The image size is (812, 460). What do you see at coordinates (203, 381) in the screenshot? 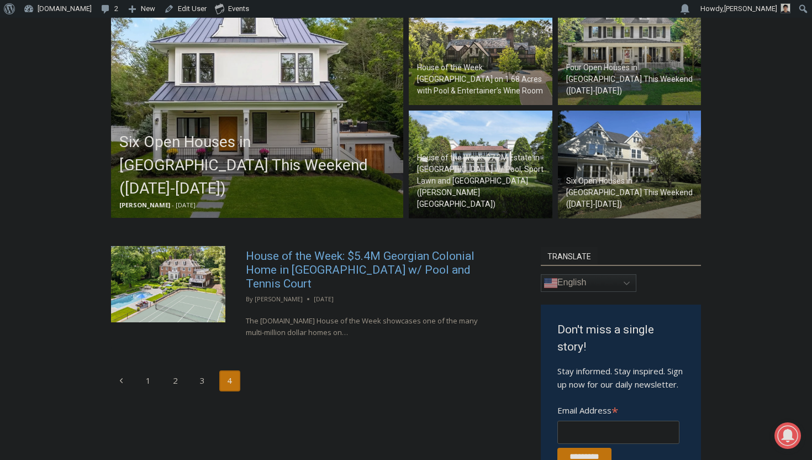
I see `a: 3` at bounding box center [203, 381].